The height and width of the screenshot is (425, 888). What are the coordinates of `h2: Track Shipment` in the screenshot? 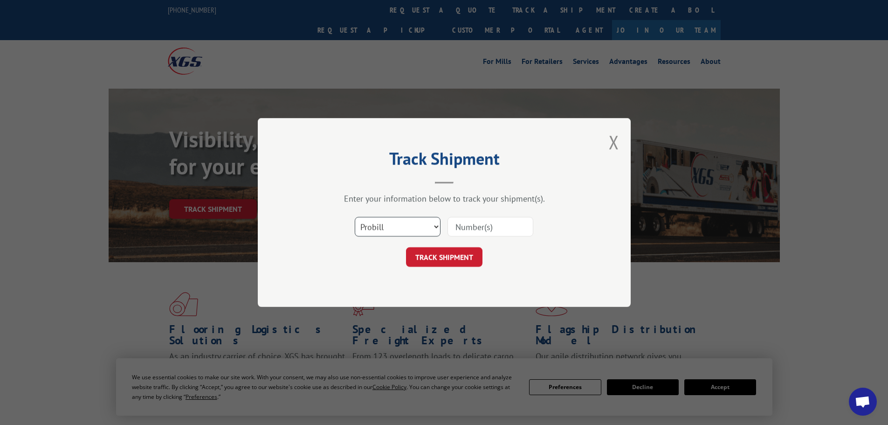 It's located at (444, 161).